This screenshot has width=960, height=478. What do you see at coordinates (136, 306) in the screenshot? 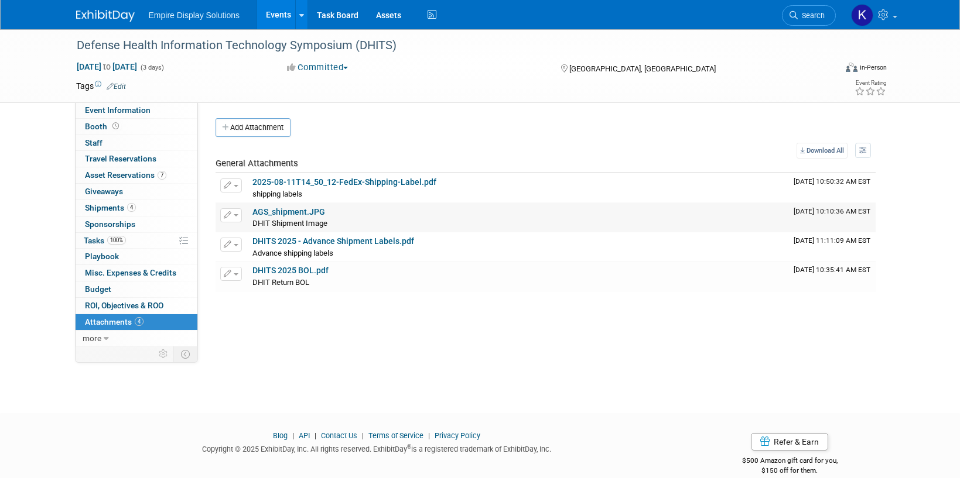
I see `a: ROI, Objectives & ROO` at bounding box center [136, 306].